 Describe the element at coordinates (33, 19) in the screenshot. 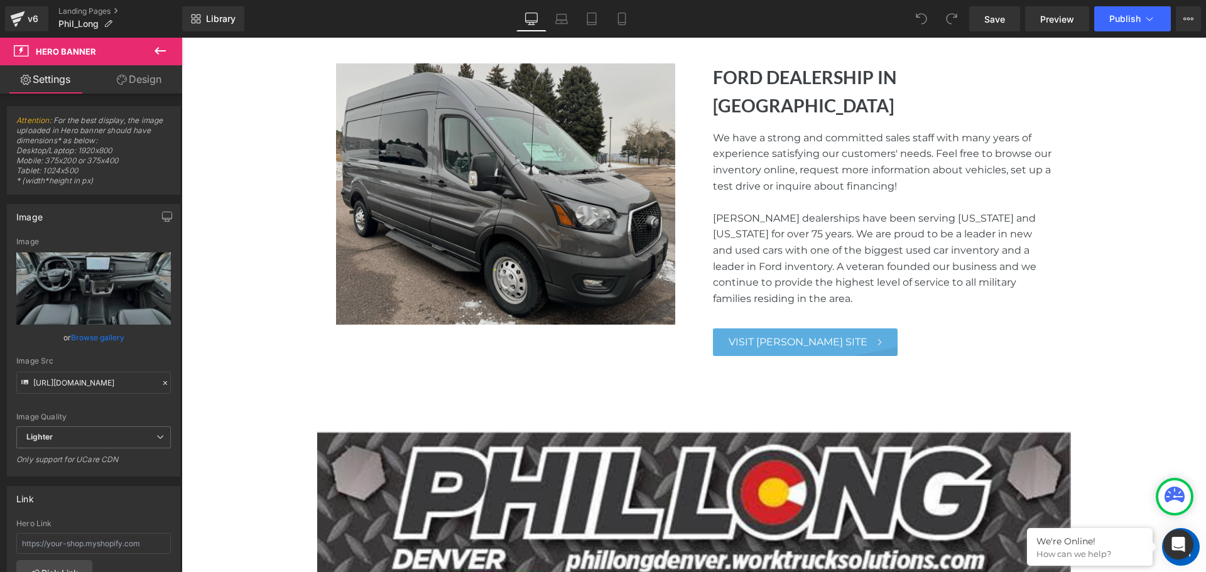

I see `div: v6` at that location.